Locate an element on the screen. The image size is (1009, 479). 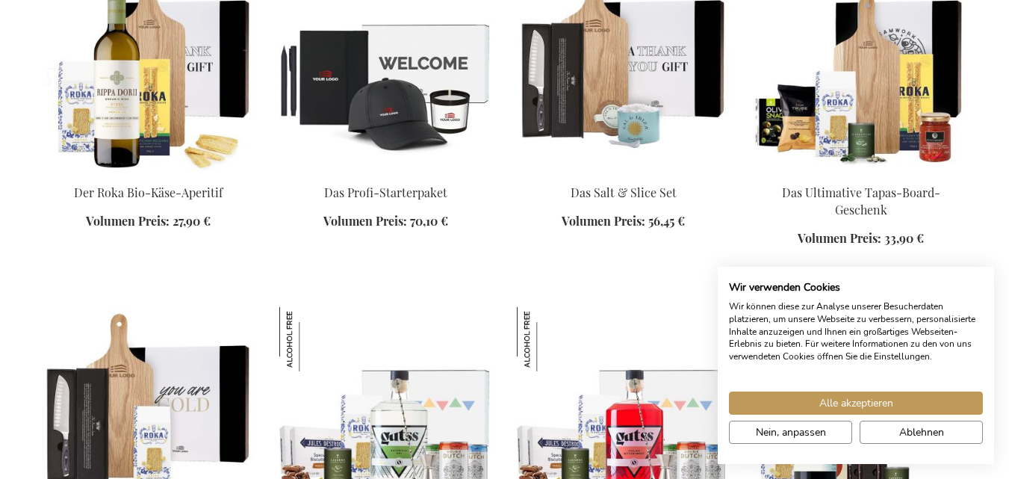
button: Akzeptieren Sie alle cookies is located at coordinates (856, 403).